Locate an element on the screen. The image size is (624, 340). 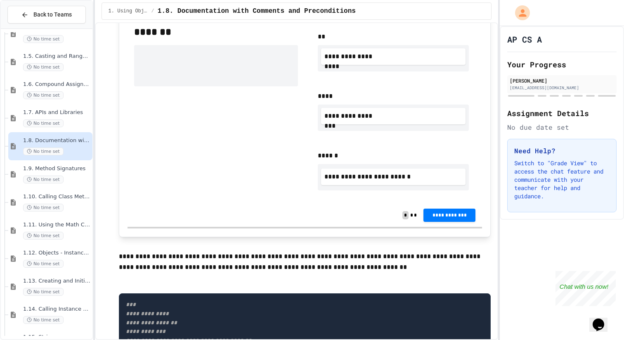
span: 1.11. Using the Math Class is located at coordinates (57, 225).